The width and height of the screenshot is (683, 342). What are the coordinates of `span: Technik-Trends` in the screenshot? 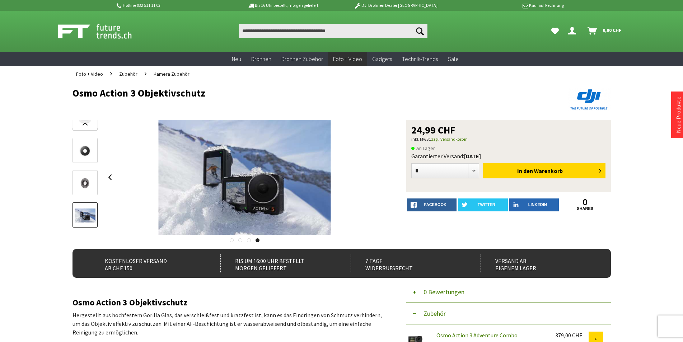 It's located at (420, 59).